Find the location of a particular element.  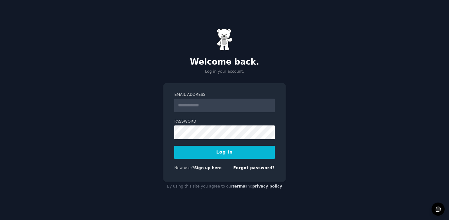

h2: Welcome back. is located at coordinates (225, 62).